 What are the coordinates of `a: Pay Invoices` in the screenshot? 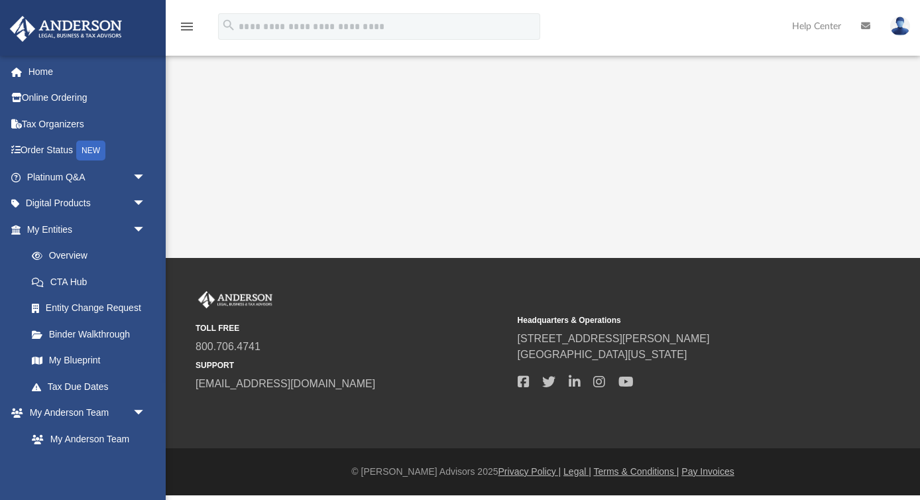 It's located at (707, 471).